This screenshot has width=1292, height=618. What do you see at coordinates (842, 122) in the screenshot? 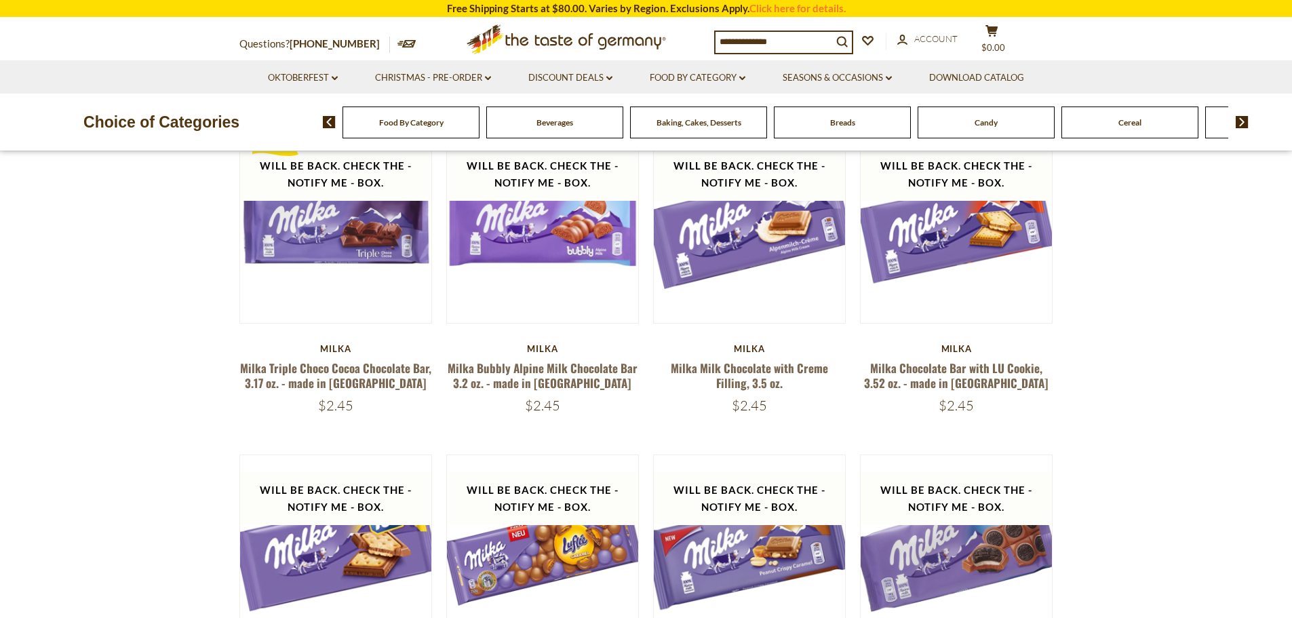
I see `a: Breads` at bounding box center [842, 122].